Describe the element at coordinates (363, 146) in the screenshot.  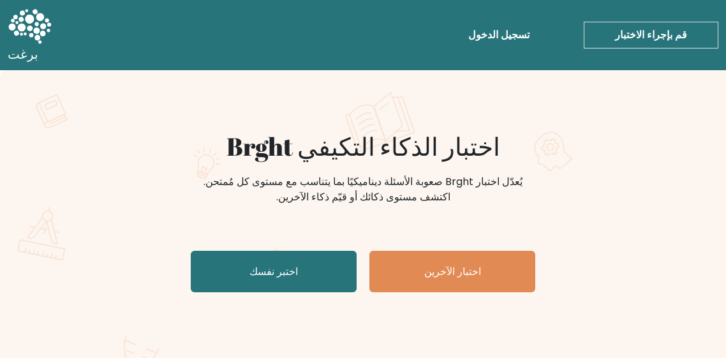
I see `font: اختبار الذكاء التكيفي Brght` at that location.